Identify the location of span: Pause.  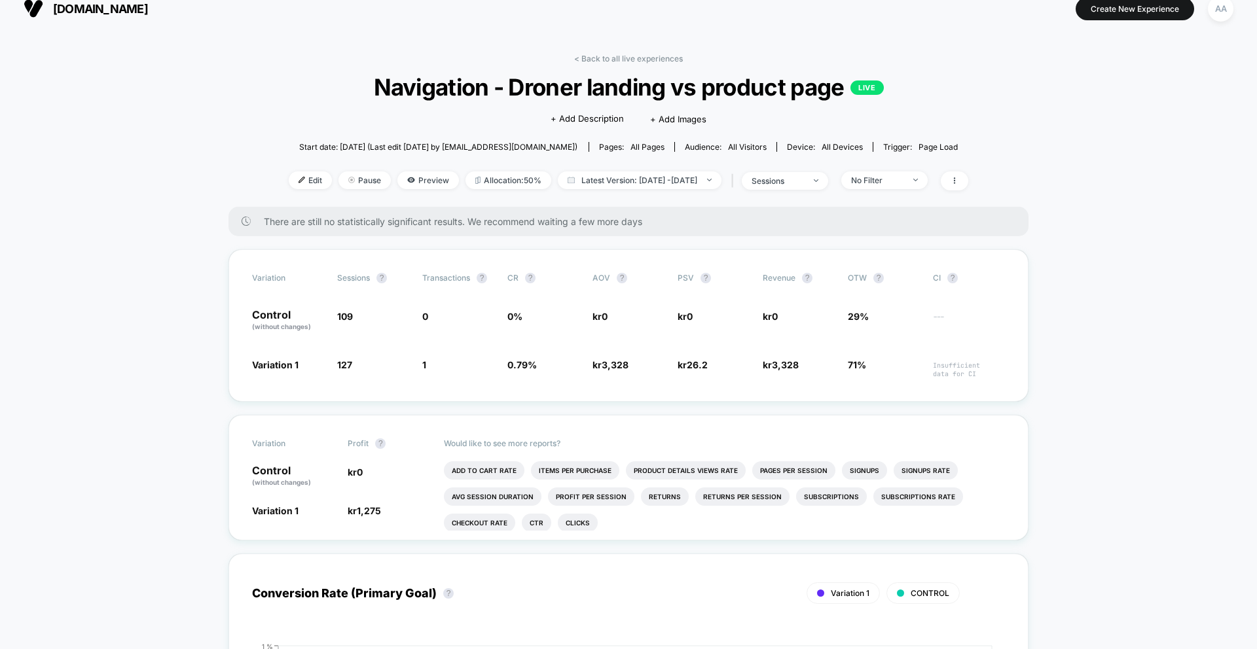
(365, 180).